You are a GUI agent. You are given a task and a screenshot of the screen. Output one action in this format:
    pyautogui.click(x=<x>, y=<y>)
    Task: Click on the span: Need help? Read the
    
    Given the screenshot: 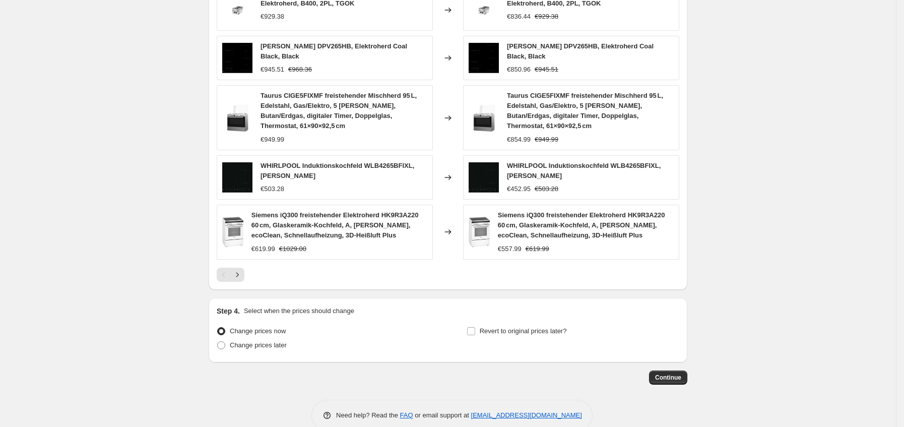 What is the action you would take?
    pyautogui.click(x=368, y=415)
    